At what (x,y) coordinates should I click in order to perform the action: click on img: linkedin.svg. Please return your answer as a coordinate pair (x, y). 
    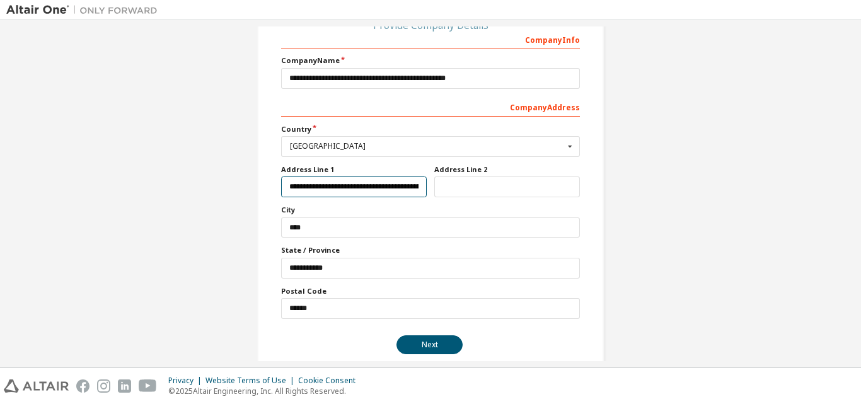
    Looking at the image, I should click on (124, 386).